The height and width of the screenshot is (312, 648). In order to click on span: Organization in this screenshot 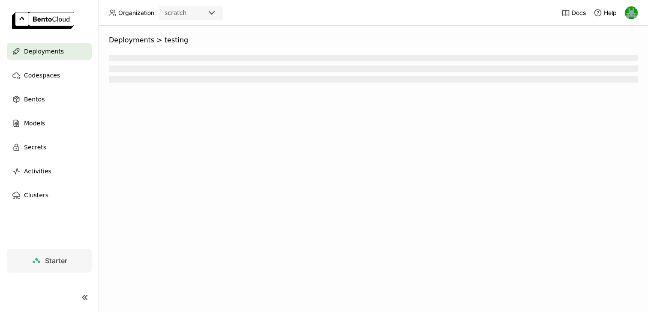, I will do `click(136, 13)`.